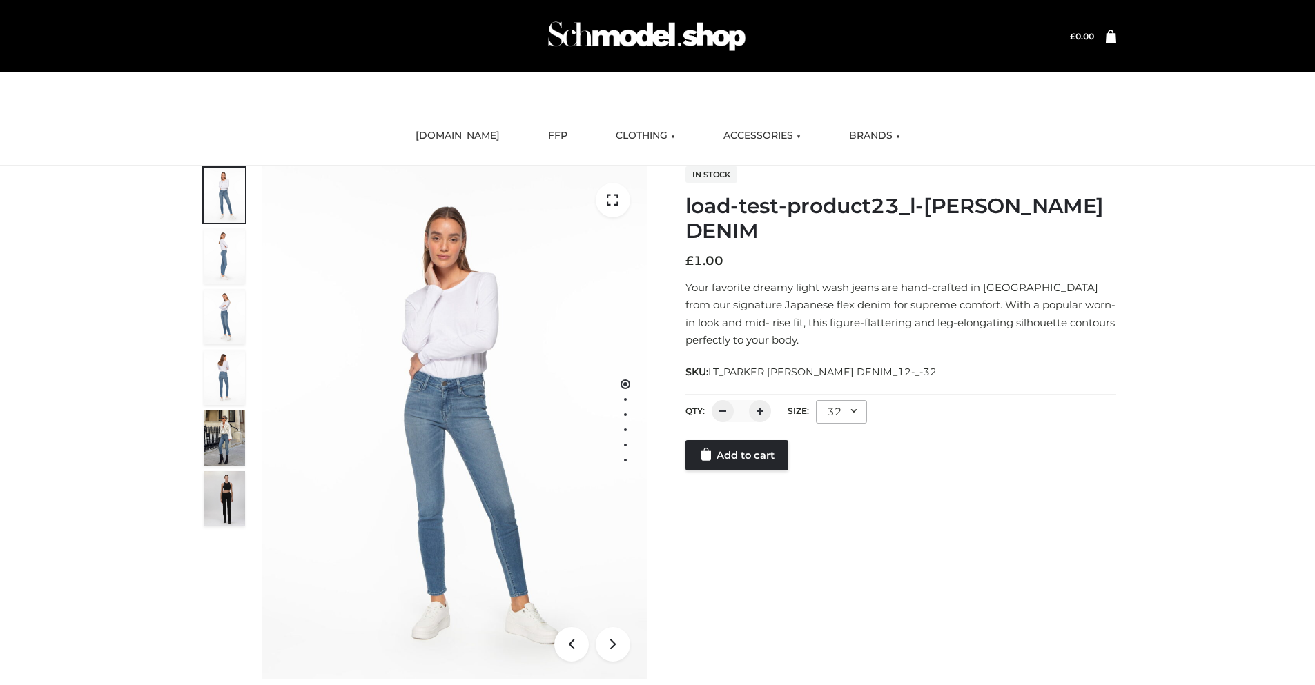 Image resolution: width=1315 pixels, height=685 pixels. What do you see at coordinates (812, 372) in the screenshot?
I see `span: SKU:` at bounding box center [812, 372].